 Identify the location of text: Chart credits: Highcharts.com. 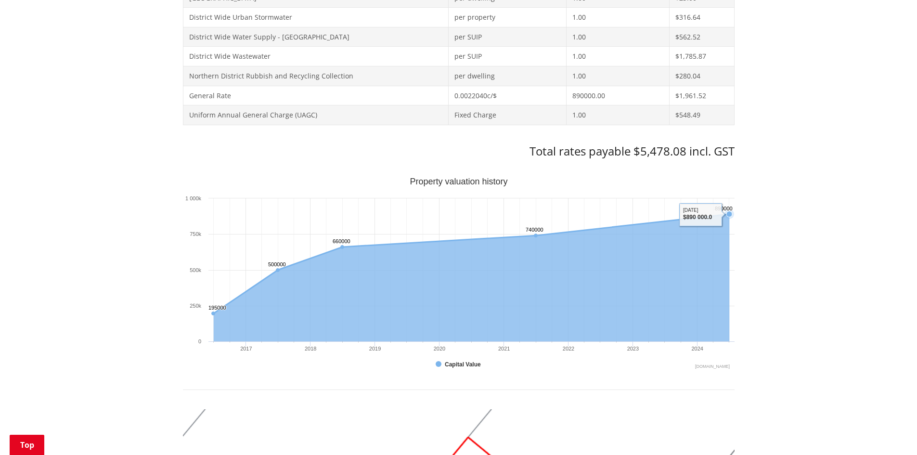
(712, 366).